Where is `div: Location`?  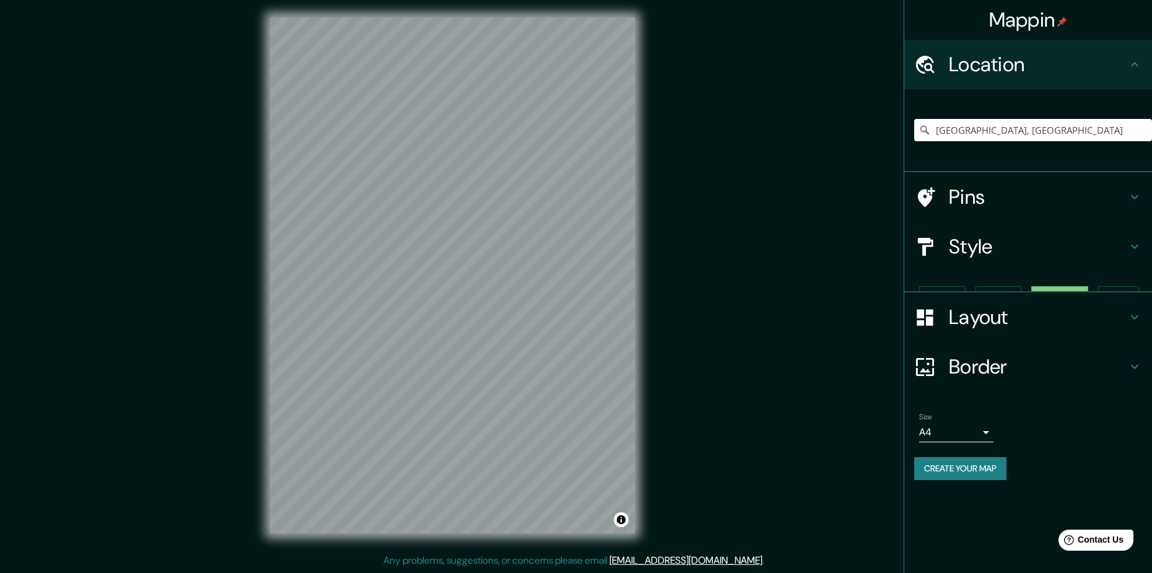 div: Location is located at coordinates (1028, 64).